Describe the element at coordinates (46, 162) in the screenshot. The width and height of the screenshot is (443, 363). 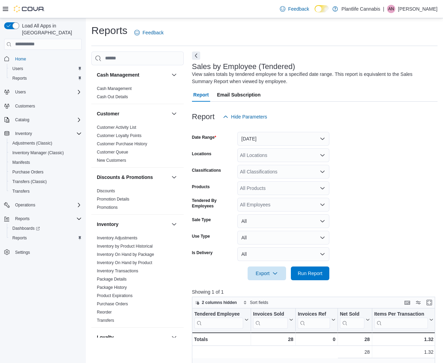
I see `button: Manifests` at that location.